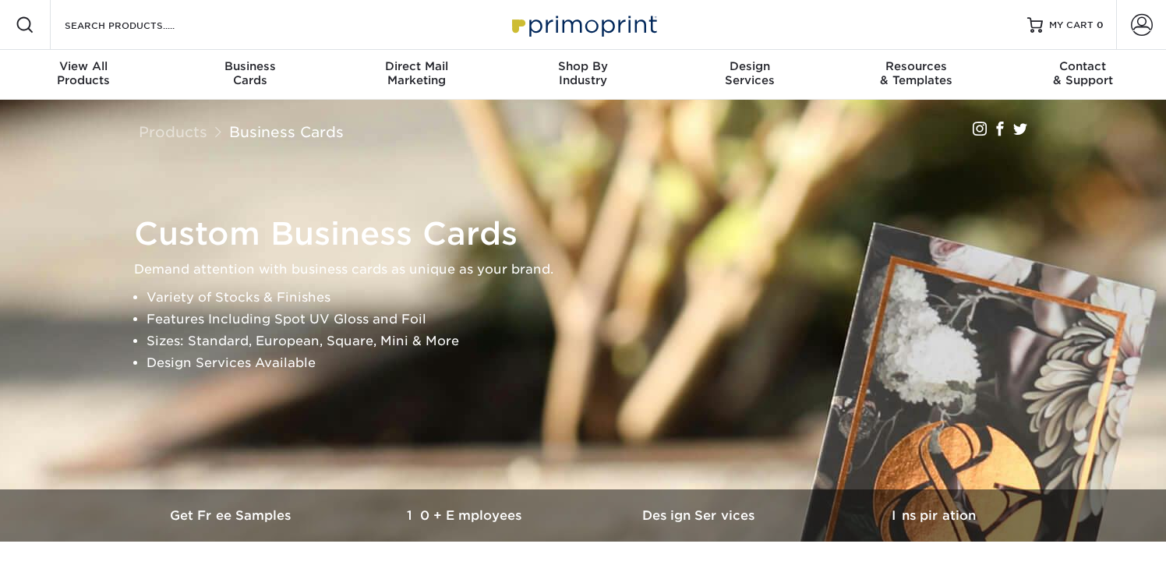  Describe the element at coordinates (700, 515) in the screenshot. I see `h3: Design Services` at that location.